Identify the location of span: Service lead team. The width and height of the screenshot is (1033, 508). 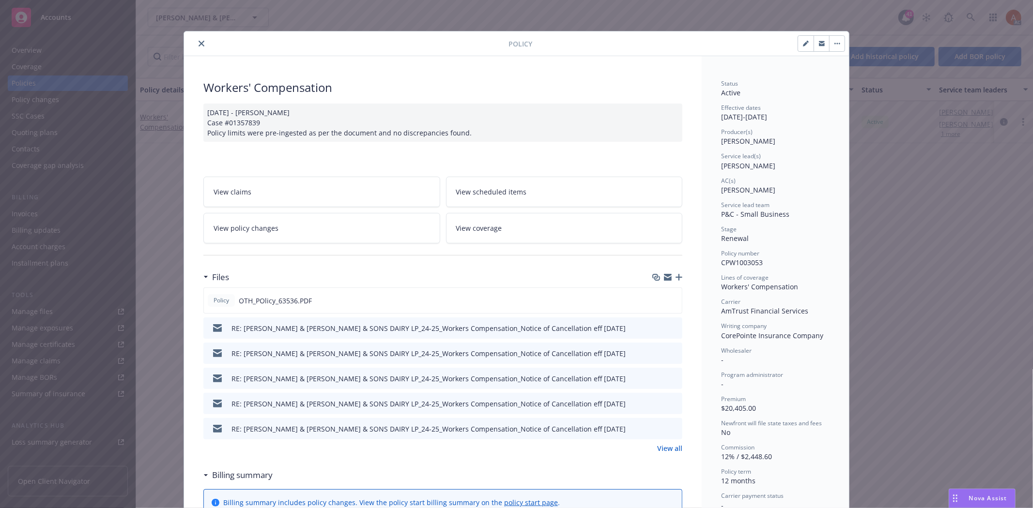
(745, 205).